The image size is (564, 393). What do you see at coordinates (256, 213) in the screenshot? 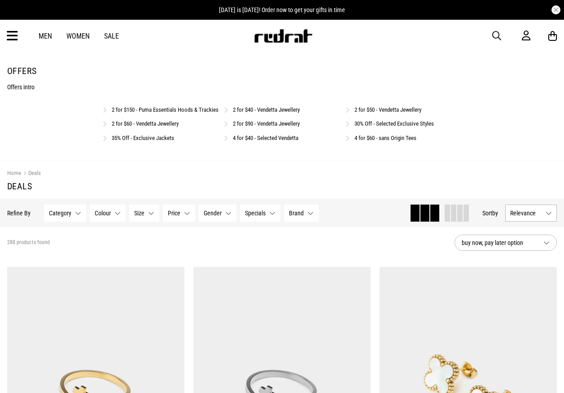
I see `span: Specials` at bounding box center [256, 213].